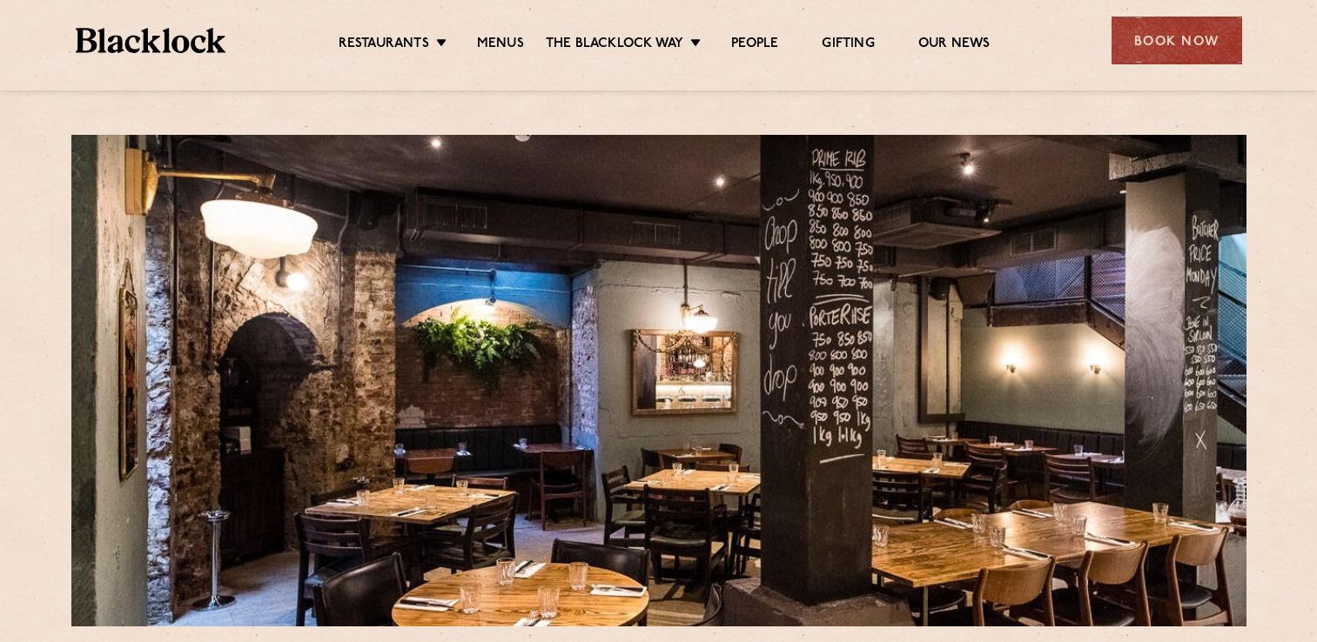  Describe the element at coordinates (1176, 40) in the screenshot. I see `div: Book Now` at that location.